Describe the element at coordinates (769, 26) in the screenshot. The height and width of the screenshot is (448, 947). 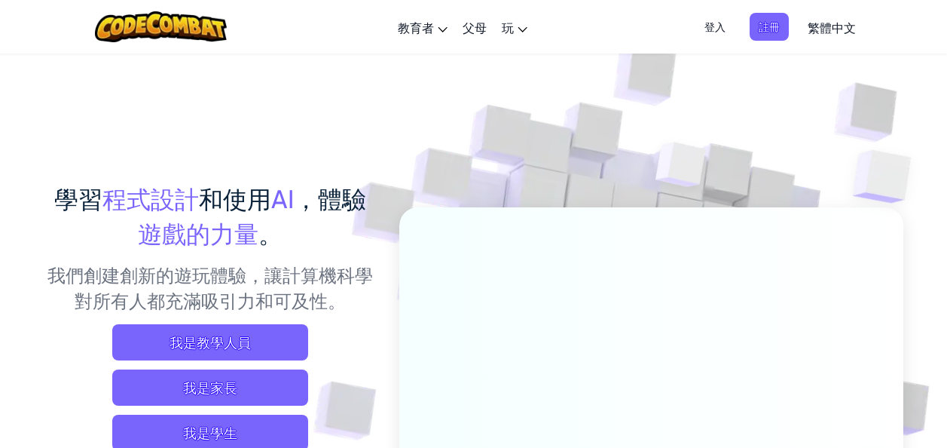
I see `span: 註冊` at that location.